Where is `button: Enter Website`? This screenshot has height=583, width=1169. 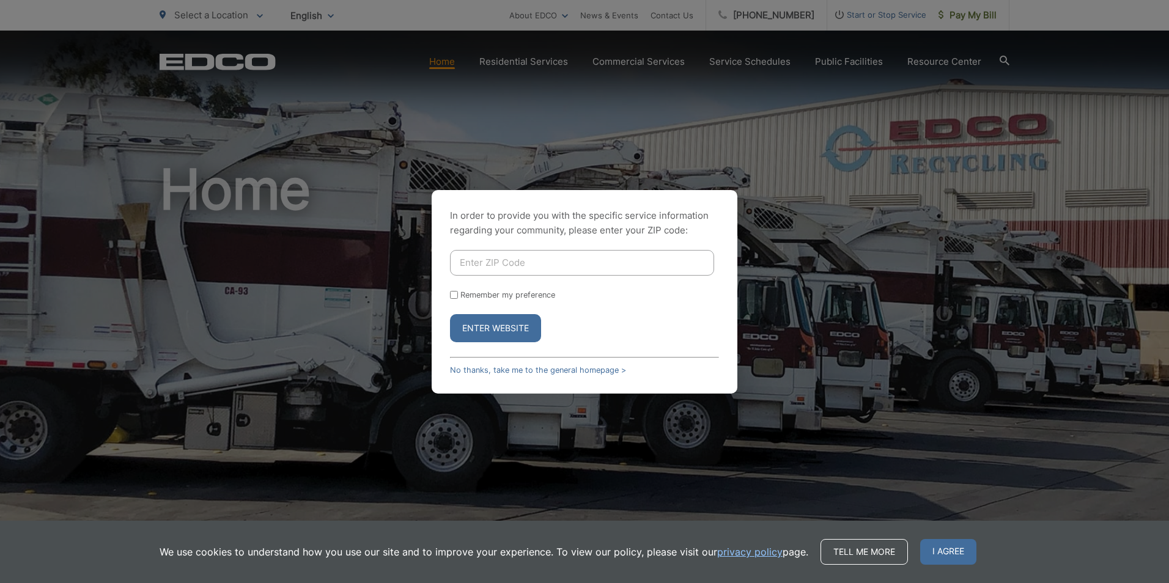
button: Enter Website is located at coordinates (495, 328).